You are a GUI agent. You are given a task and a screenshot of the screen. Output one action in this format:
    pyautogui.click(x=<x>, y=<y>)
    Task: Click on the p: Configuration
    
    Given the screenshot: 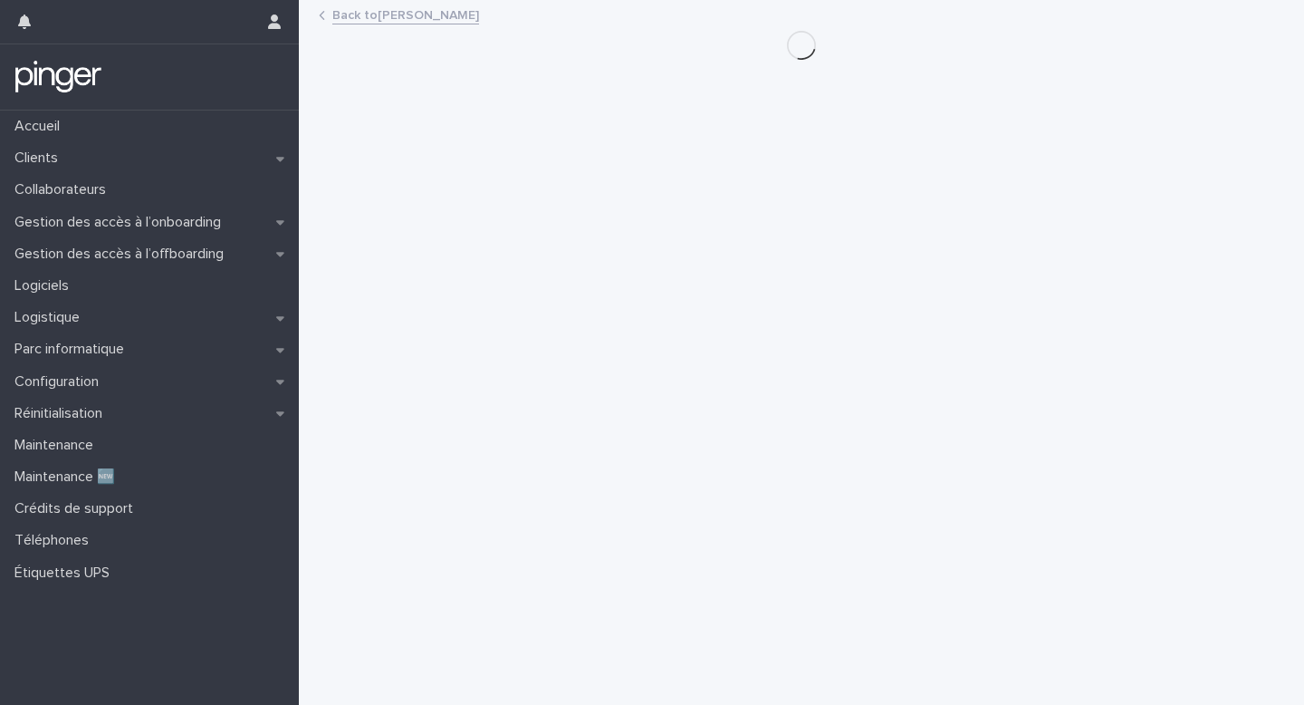 What is the action you would take?
    pyautogui.click(x=60, y=381)
    